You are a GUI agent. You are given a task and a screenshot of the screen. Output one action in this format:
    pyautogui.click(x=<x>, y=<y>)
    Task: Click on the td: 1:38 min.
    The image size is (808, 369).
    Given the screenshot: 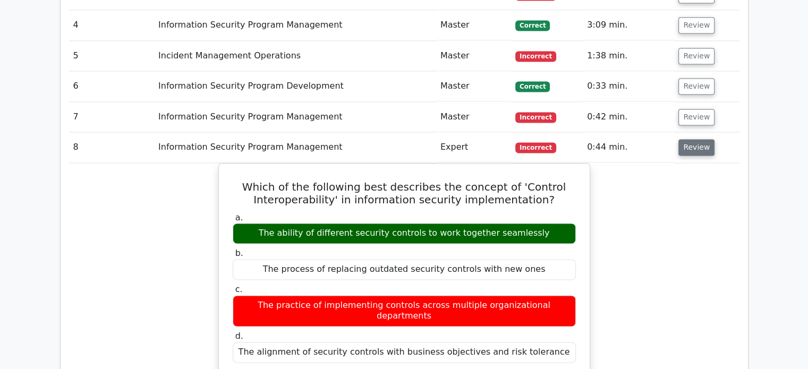 What is the action you would take?
    pyautogui.click(x=629, y=56)
    